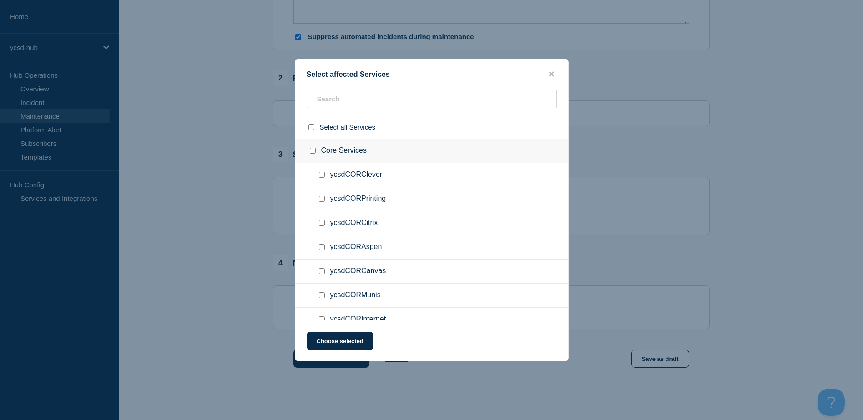 The image size is (863, 420). Describe the element at coordinates (431, 151) in the screenshot. I see `div: Core Services` at that location.